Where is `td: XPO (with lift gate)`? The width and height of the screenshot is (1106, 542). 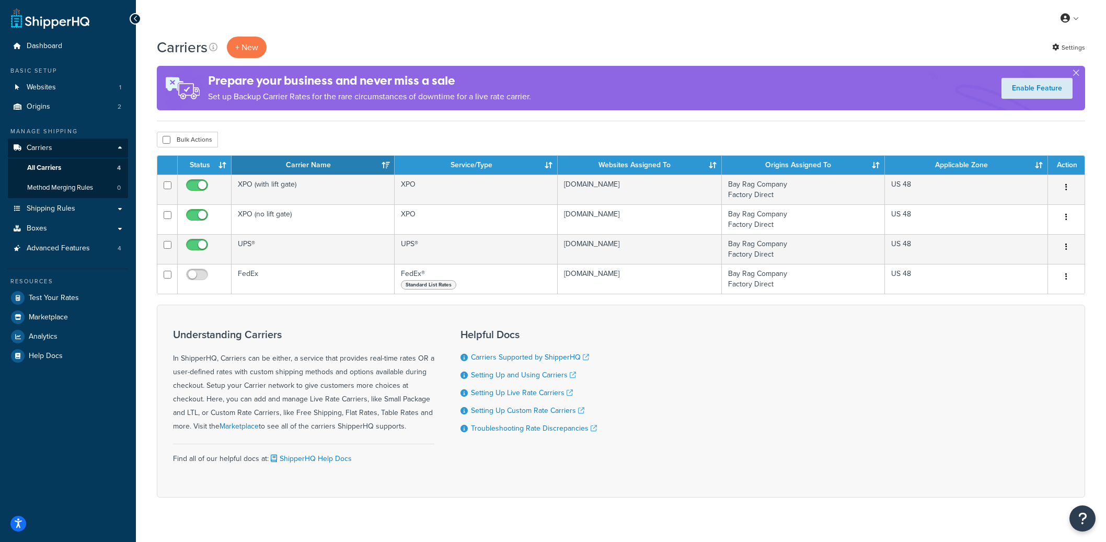
td: XPO (with lift gate) is located at coordinates (313, 189).